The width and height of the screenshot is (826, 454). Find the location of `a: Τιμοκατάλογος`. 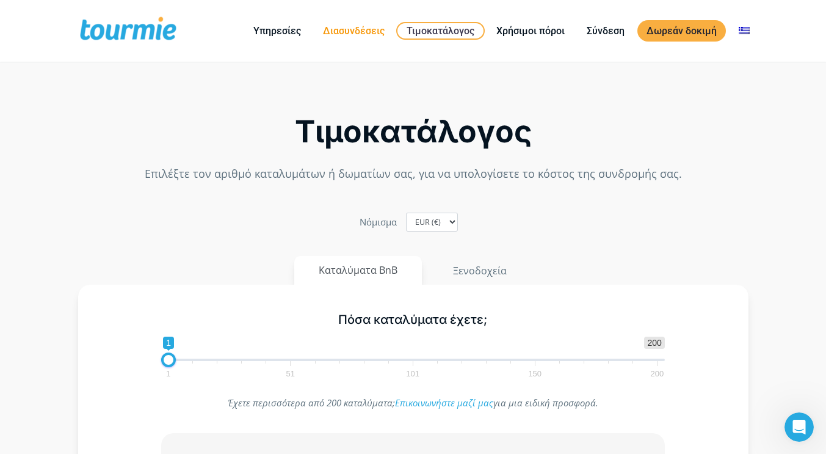

a: Τιμοκατάλογος is located at coordinates (440, 31).